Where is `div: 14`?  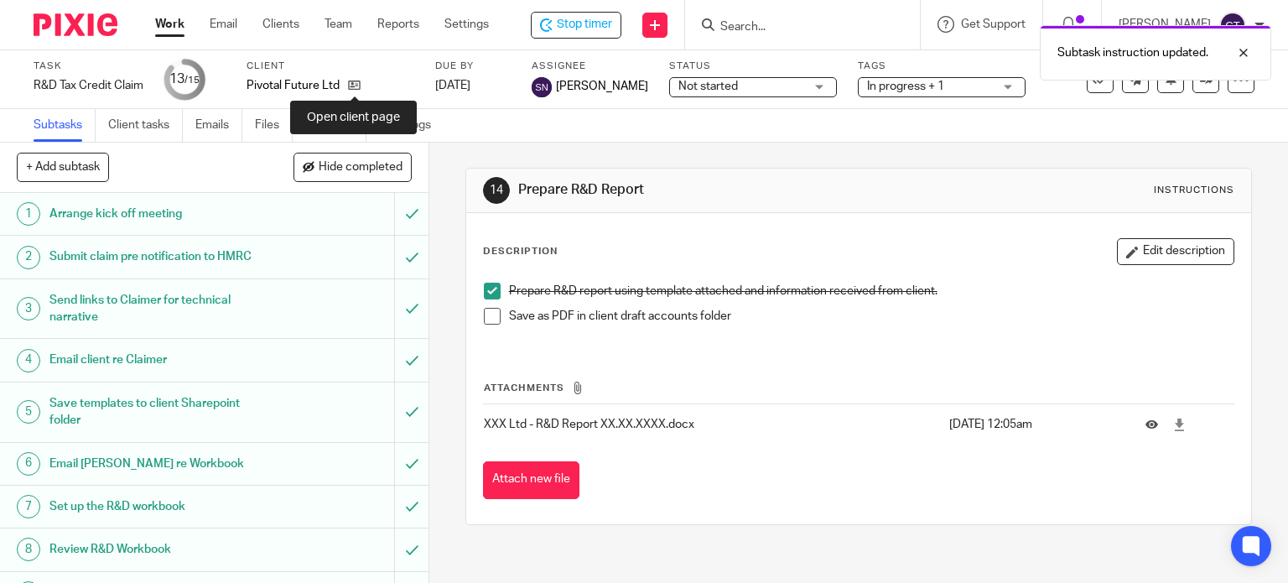
div: 14 is located at coordinates (497, 190).